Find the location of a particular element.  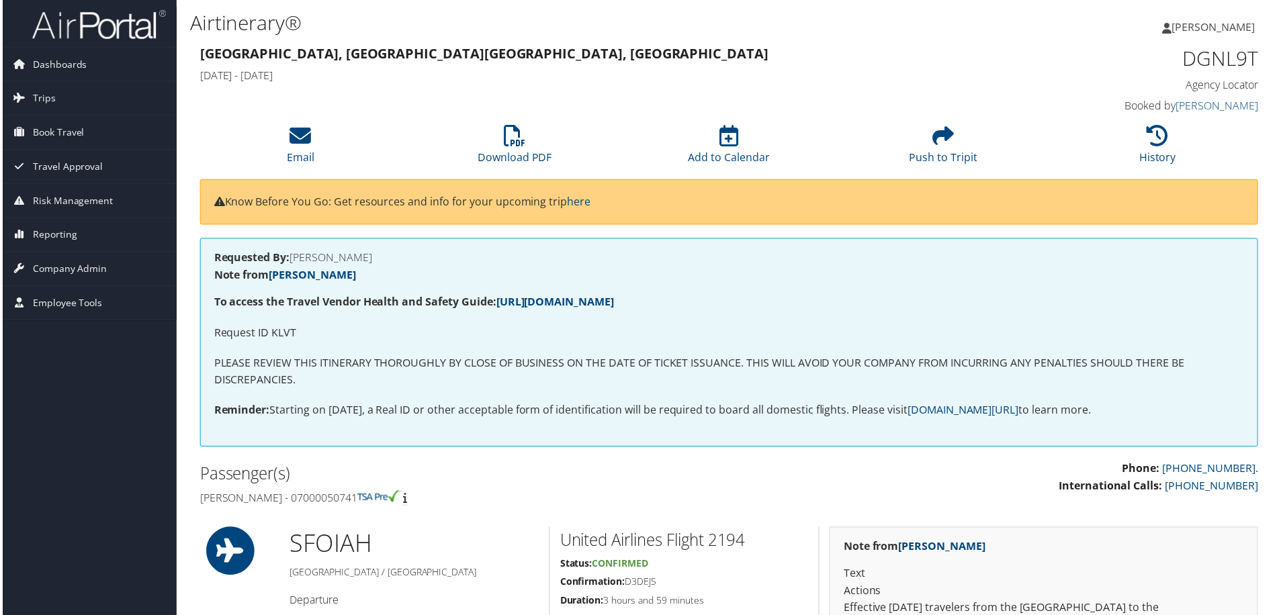

h4: Departure is located at coordinates (413, 603).